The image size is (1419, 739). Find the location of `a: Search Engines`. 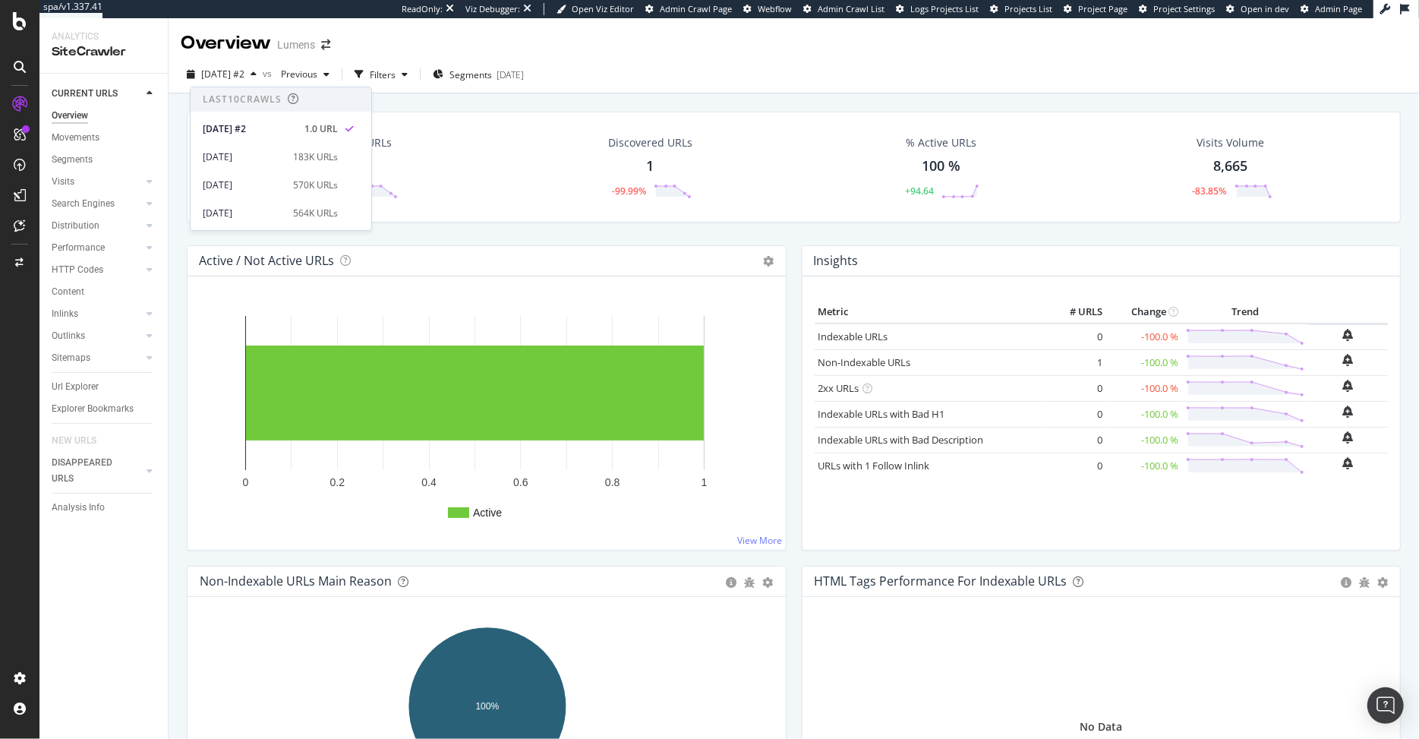

a: Search Engines is located at coordinates (96, 204).